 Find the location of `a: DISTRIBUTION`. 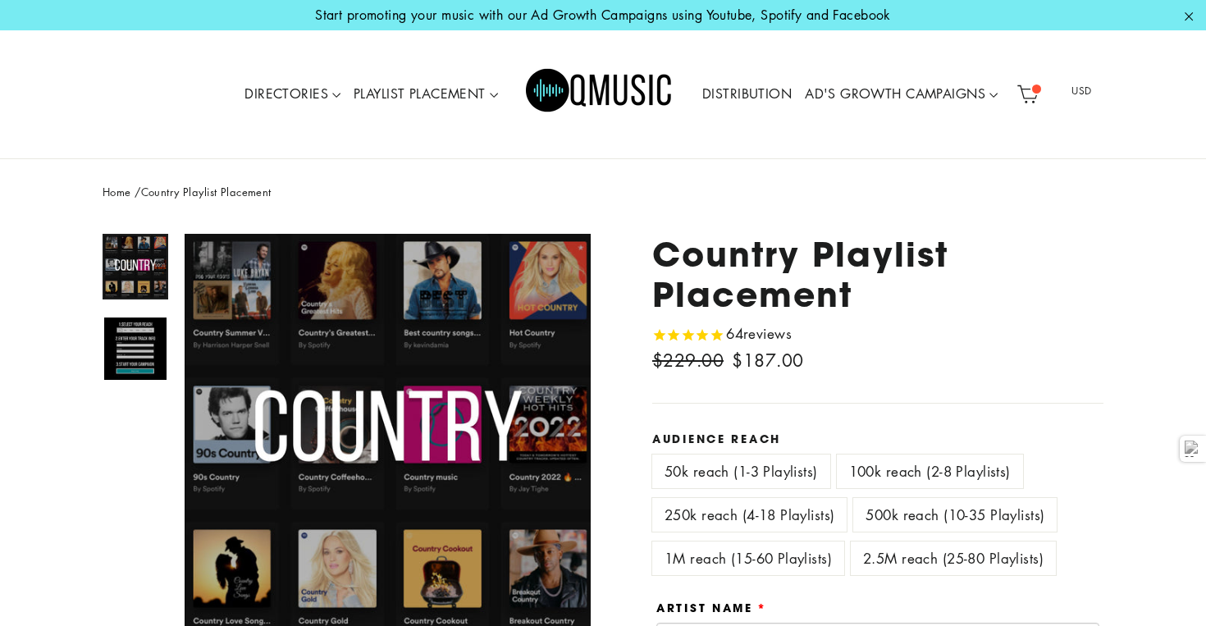

a: DISTRIBUTION is located at coordinates (747, 94).